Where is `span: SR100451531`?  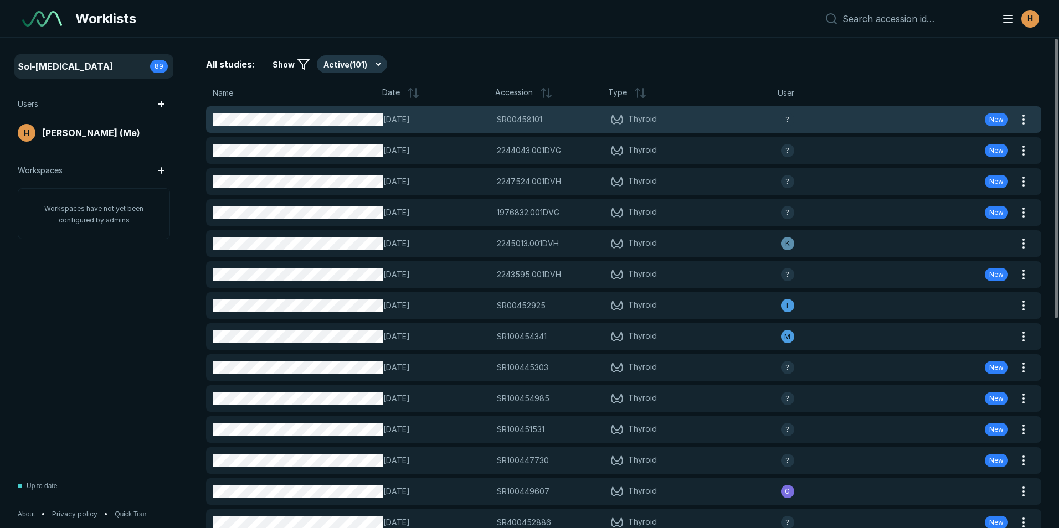 span: SR100451531 is located at coordinates (521, 430).